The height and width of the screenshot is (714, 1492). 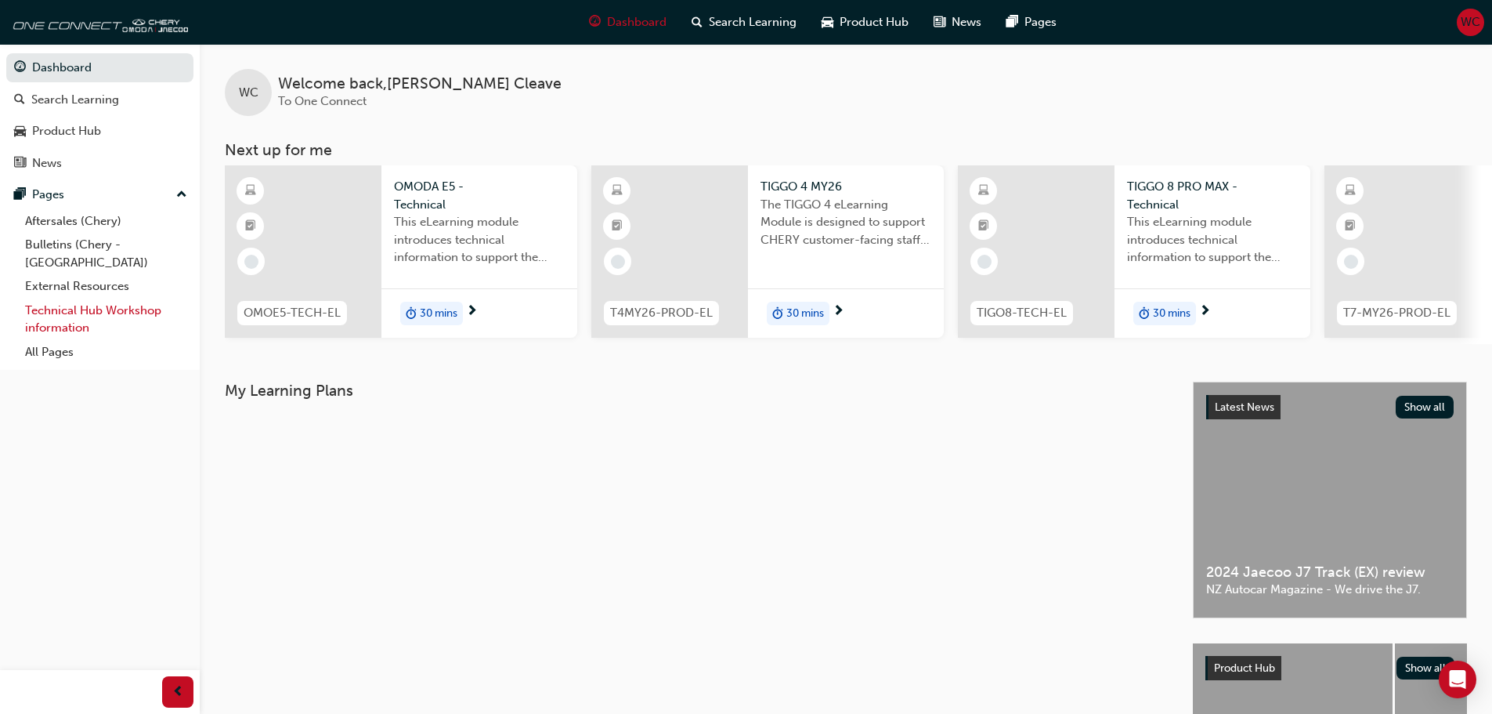 What do you see at coordinates (48, 194) in the screenshot?
I see `div: Pages` at bounding box center [48, 194].